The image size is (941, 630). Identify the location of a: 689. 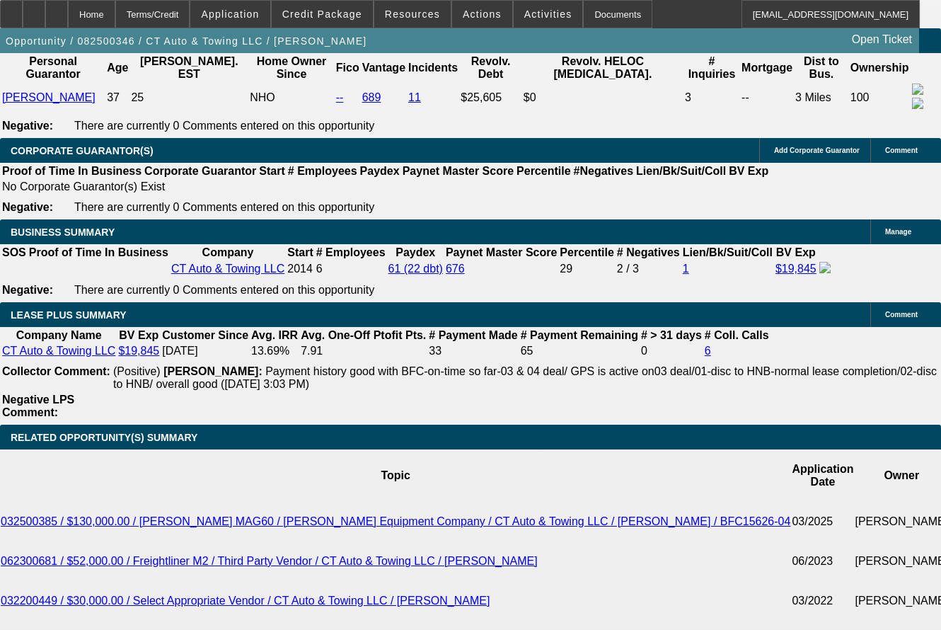
(372, 97).